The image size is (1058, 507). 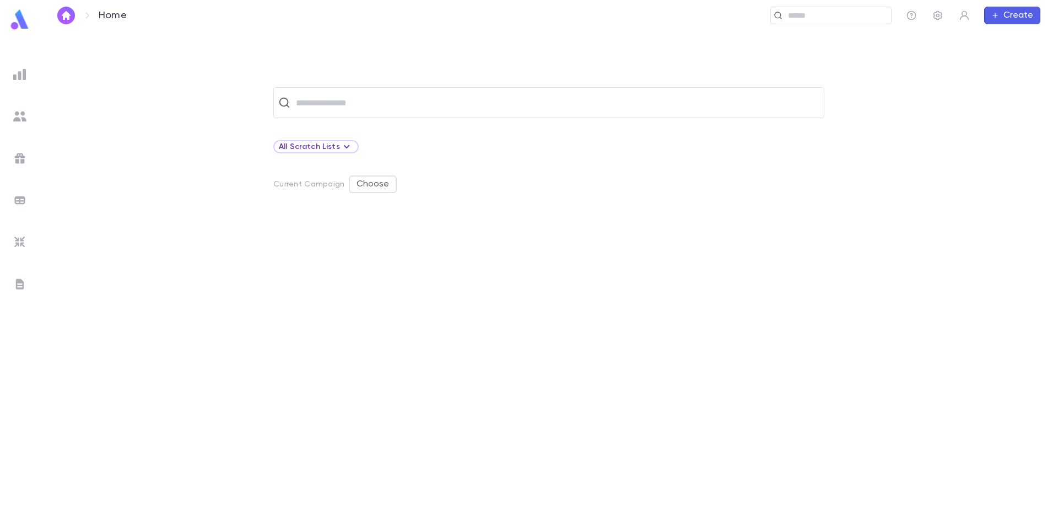 I want to click on img: batches_grey.339ca447c9d9533ef1741baa751efc33.svg, so click(x=20, y=200).